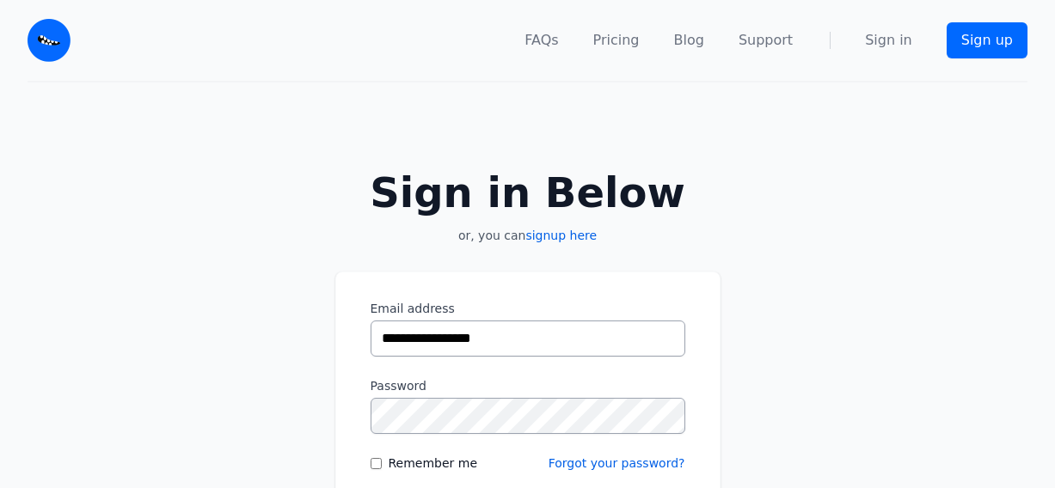  I want to click on a: Forgot your password?, so click(616, 463).